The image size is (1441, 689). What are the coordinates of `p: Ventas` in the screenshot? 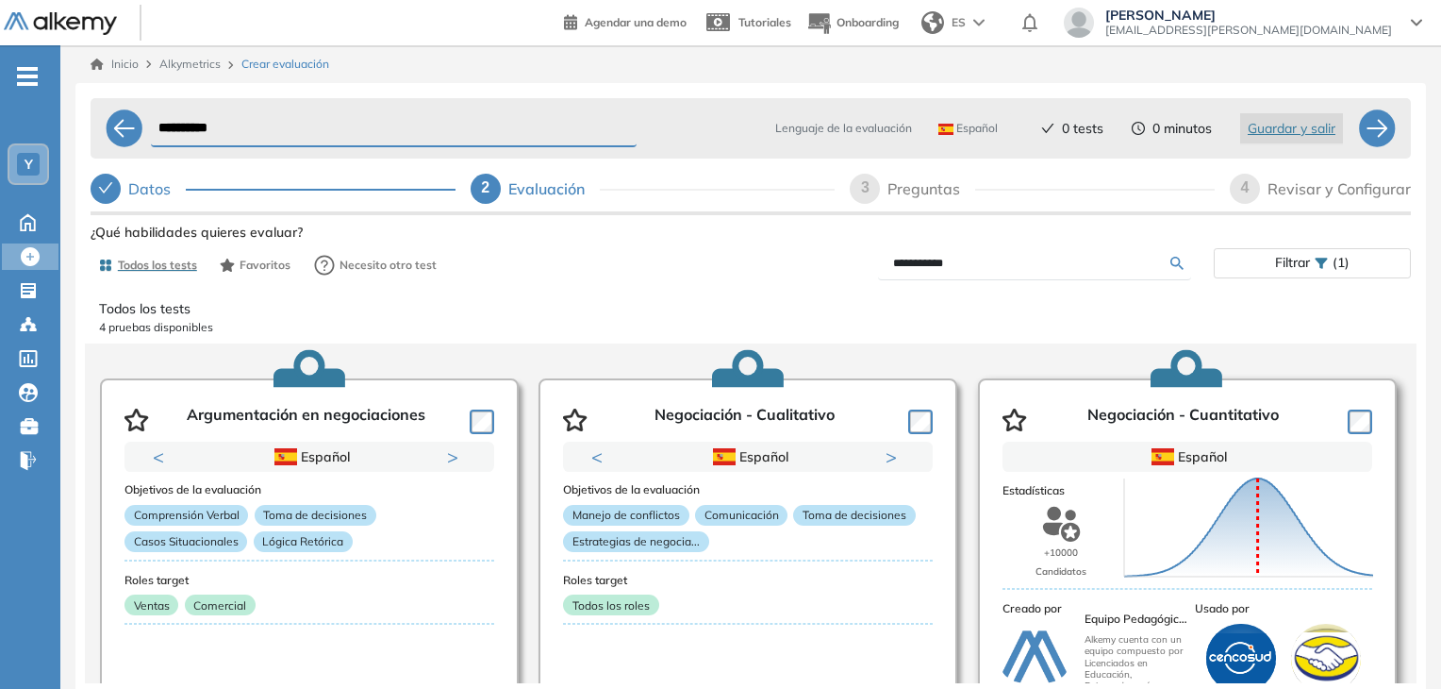 It's located at (151, 605).